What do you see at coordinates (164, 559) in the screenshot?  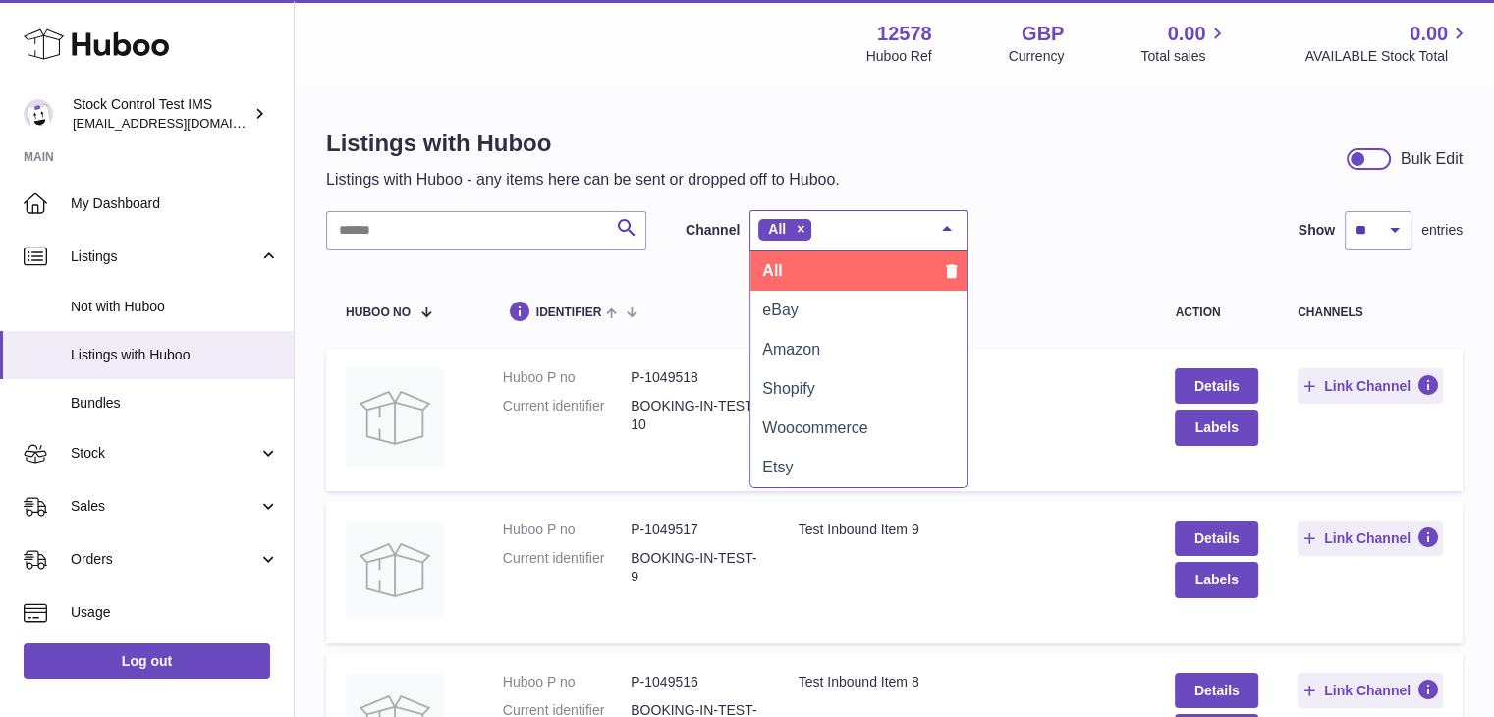 I see `span: Orders` at bounding box center [164, 559].